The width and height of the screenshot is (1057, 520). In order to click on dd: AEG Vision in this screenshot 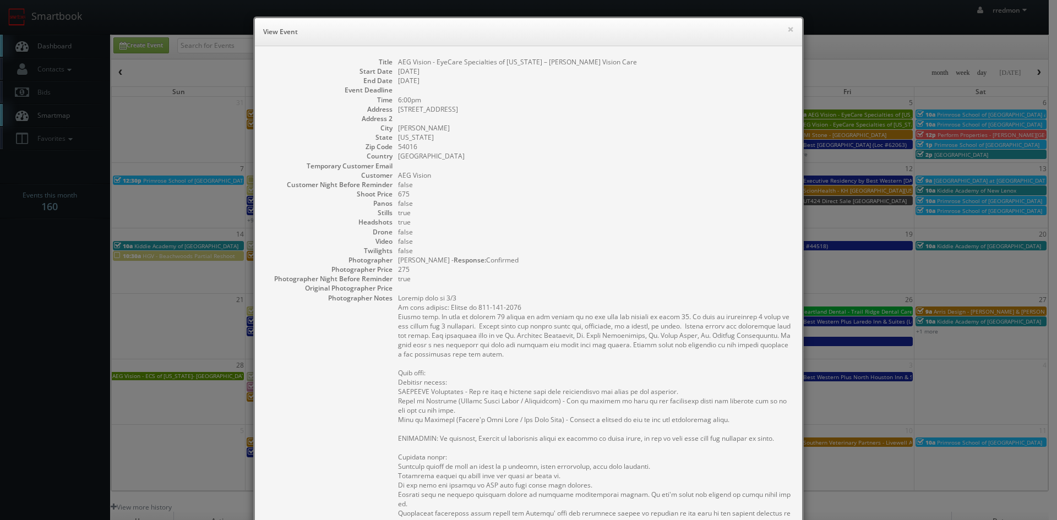, I will do `click(594, 175)`.